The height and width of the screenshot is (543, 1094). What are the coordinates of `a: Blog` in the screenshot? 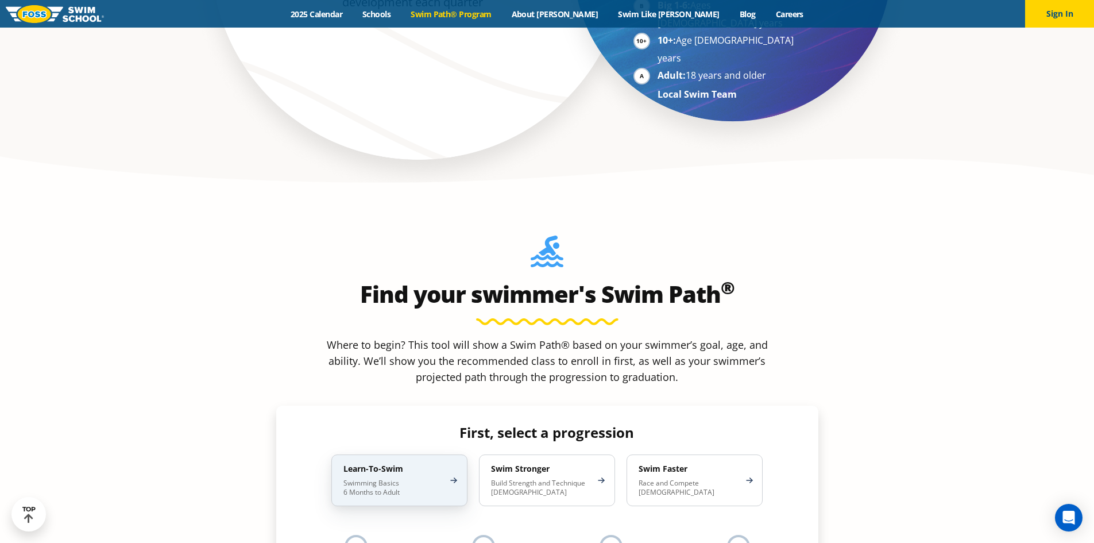 It's located at (747, 14).